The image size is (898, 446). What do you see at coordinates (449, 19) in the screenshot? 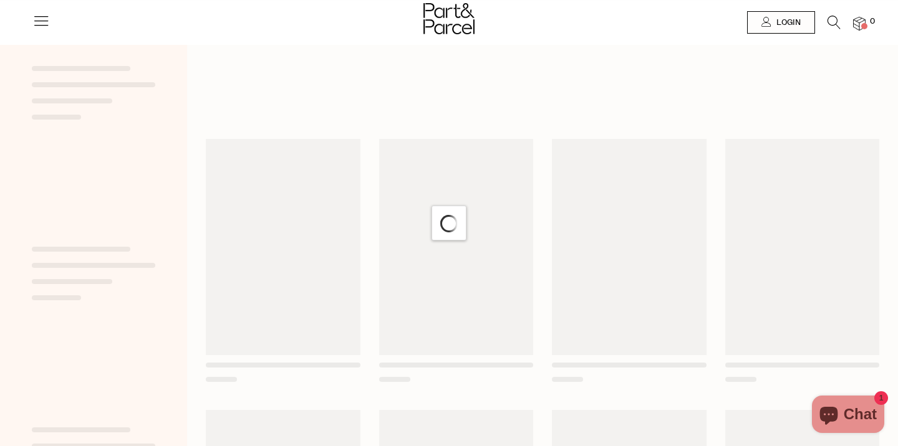
I see `img: Part&Parcel` at bounding box center [449, 19].